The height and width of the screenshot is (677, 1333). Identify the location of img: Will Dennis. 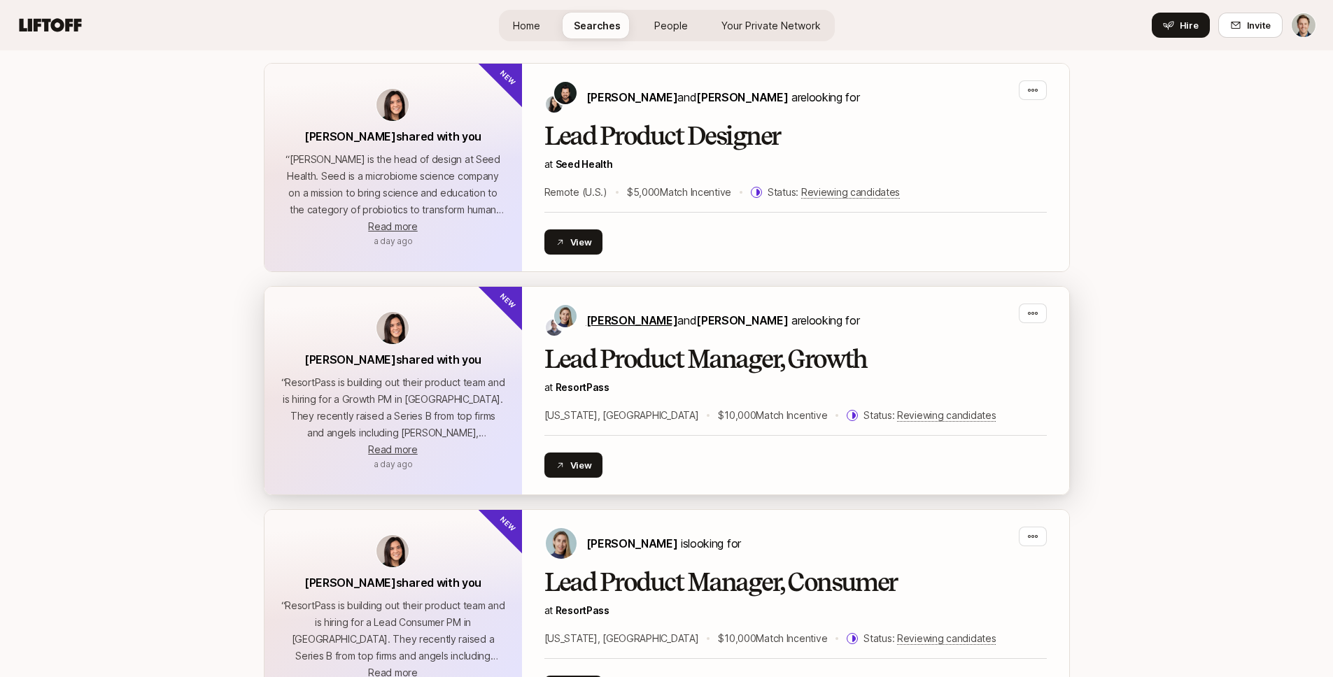
(1303, 25).